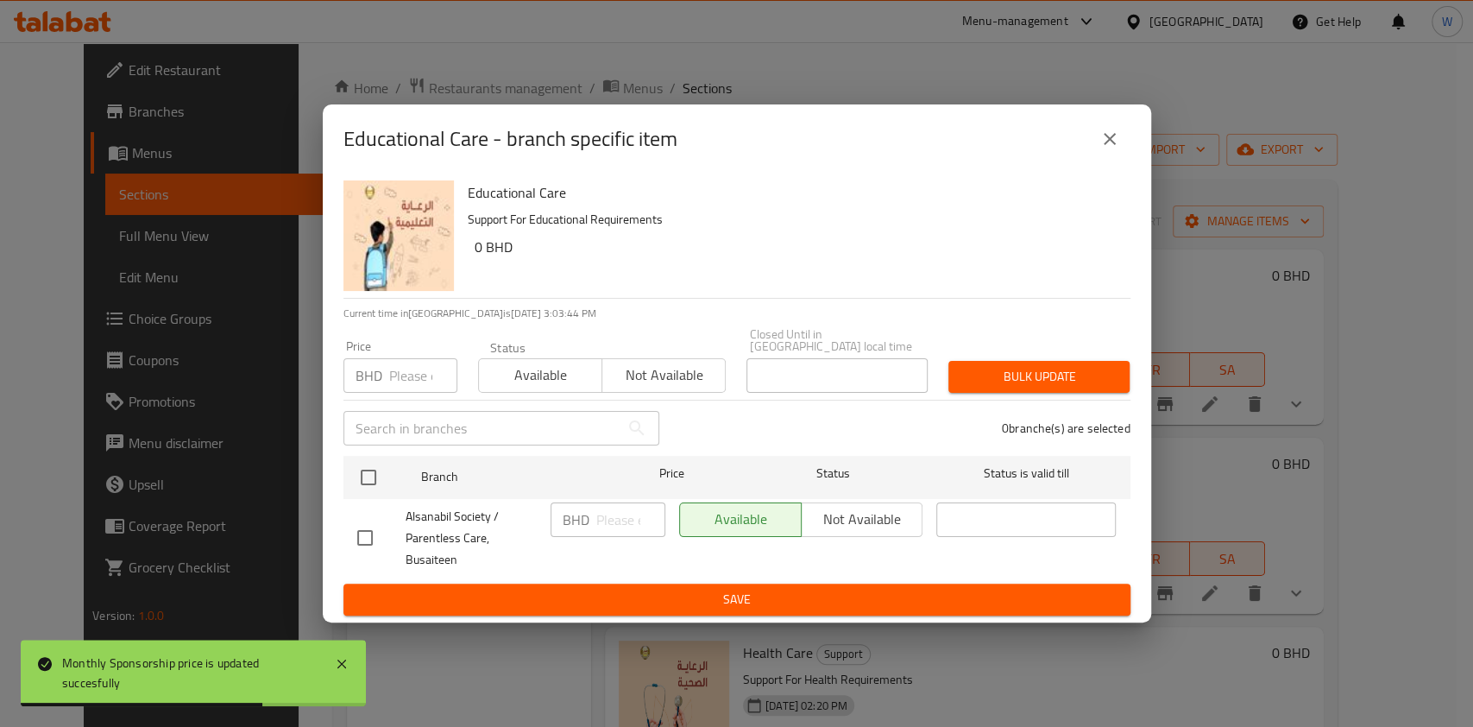 This screenshot has width=1473, height=727. What do you see at coordinates (511, 476) in the screenshot?
I see `span: Branch` at bounding box center [511, 476].